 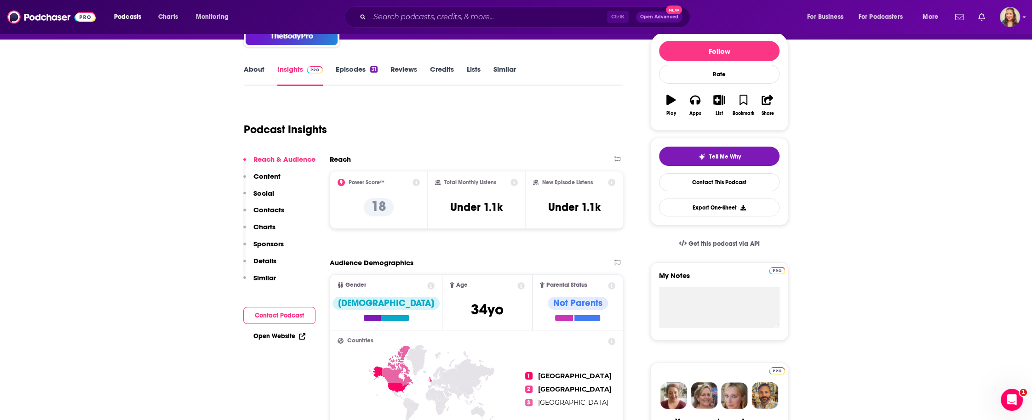 I want to click on button: Bookmark, so click(x=743, y=105).